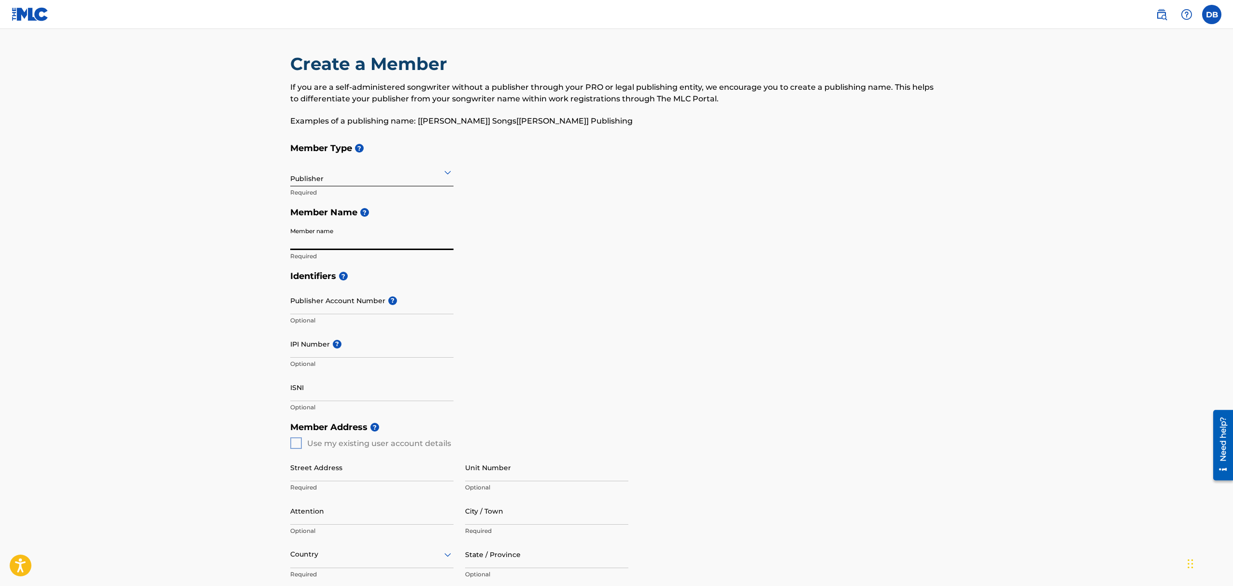 This screenshot has height=586, width=1233. Describe the element at coordinates (1186, 14) in the screenshot. I see `div: Help` at that location.